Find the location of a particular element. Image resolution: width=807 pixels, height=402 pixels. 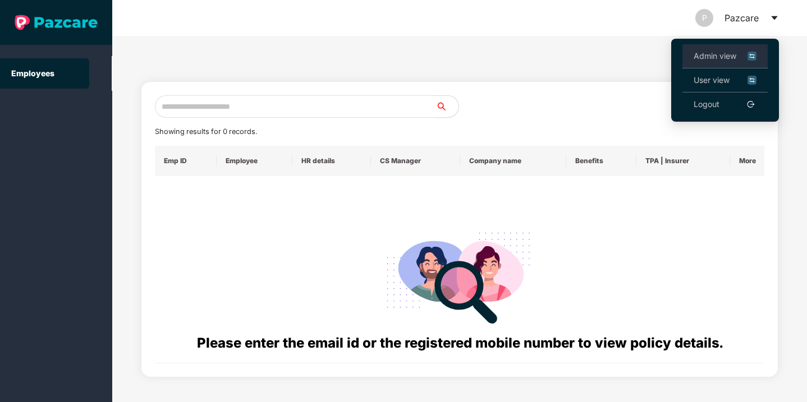

img: svg+xml;base64,PHN2ZyB4bWxucz0iaHR0cDovL3d3dy53My5vcmcvMjAwMC9zdmciIHdpZHRoPSIyODgiIGhlaWdodD0iMj... is located at coordinates (460, 276).